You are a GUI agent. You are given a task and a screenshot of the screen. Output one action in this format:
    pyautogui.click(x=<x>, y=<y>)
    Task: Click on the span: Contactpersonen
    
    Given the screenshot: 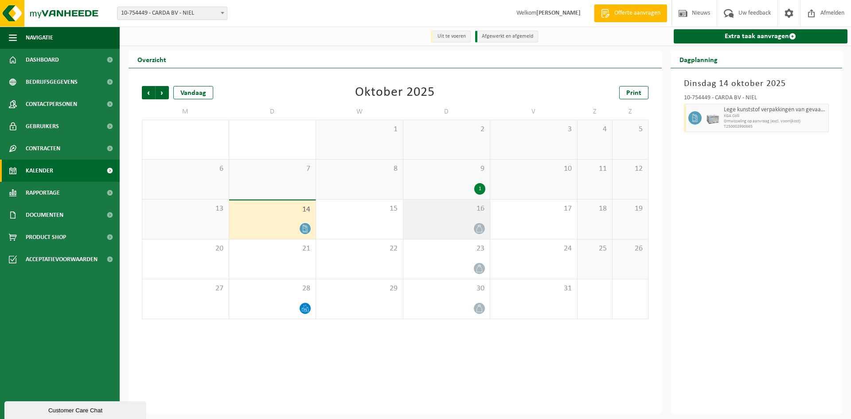 What is the action you would take?
    pyautogui.click(x=51, y=104)
    